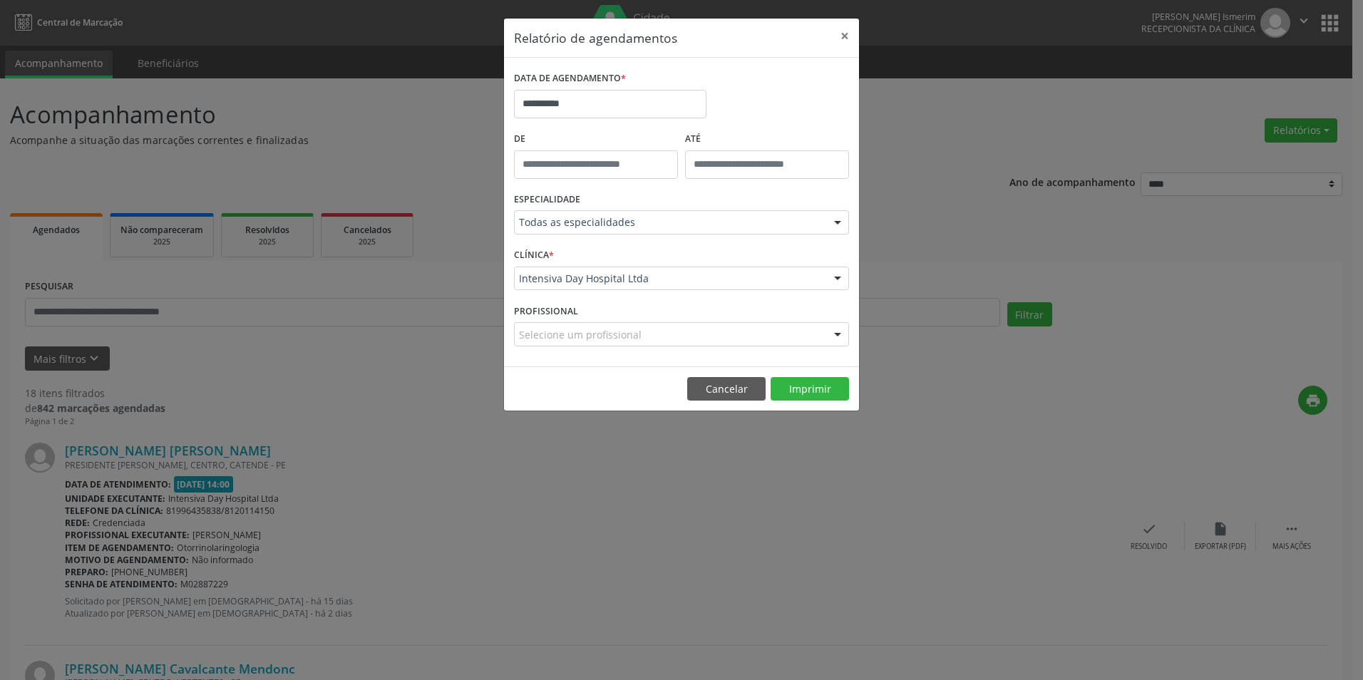 This screenshot has height=680, width=1363. I want to click on label: ATÉ, so click(767, 139).